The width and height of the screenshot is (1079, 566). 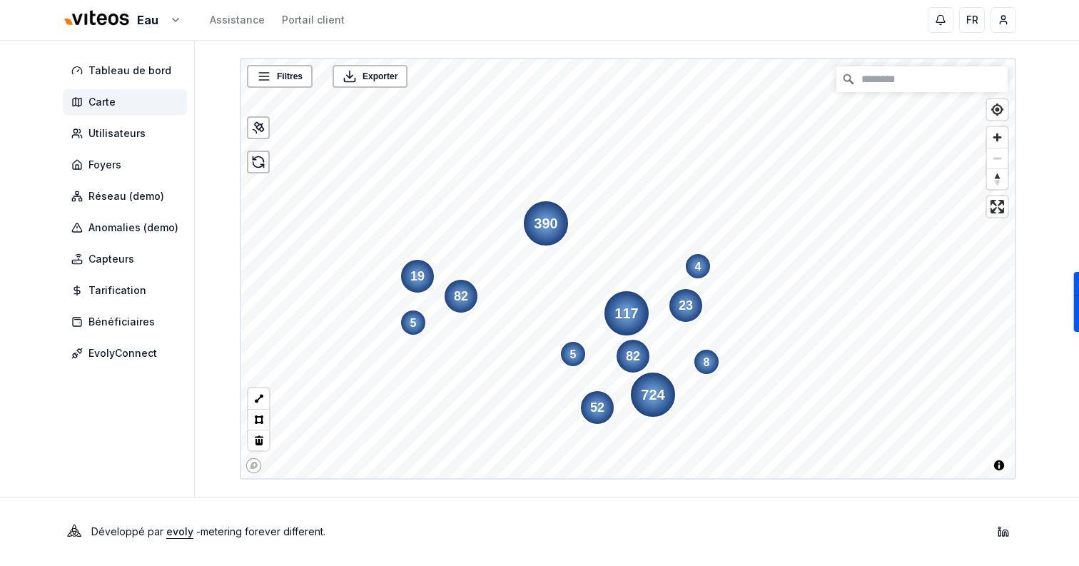 What do you see at coordinates (121, 322) in the screenshot?
I see `span: Bénéficiaires` at bounding box center [121, 322].